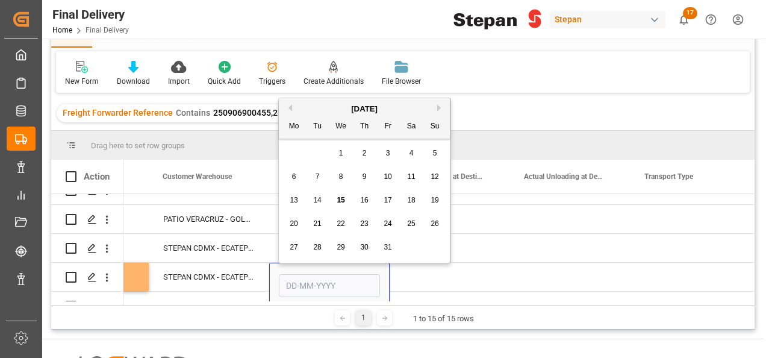 The height and width of the screenshot is (358, 766). I want to click on div: Th, so click(364, 126).